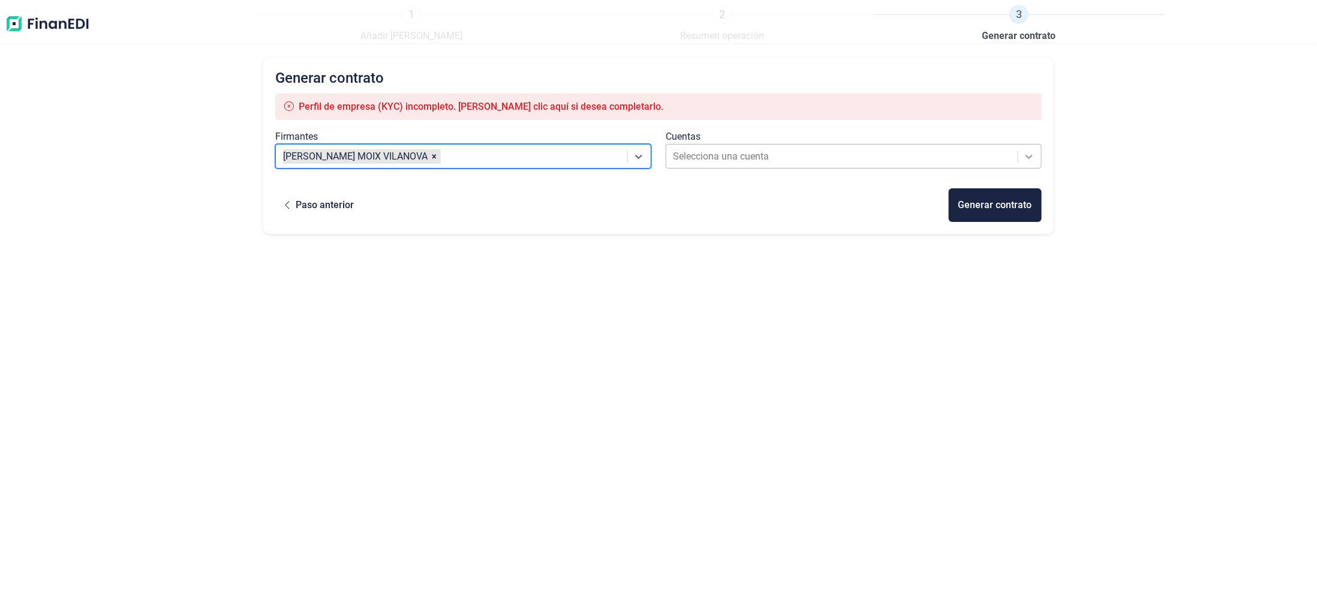 The image size is (1317, 589). Describe the element at coordinates (658, 78) in the screenshot. I see `h2: Generar contrato` at that location.